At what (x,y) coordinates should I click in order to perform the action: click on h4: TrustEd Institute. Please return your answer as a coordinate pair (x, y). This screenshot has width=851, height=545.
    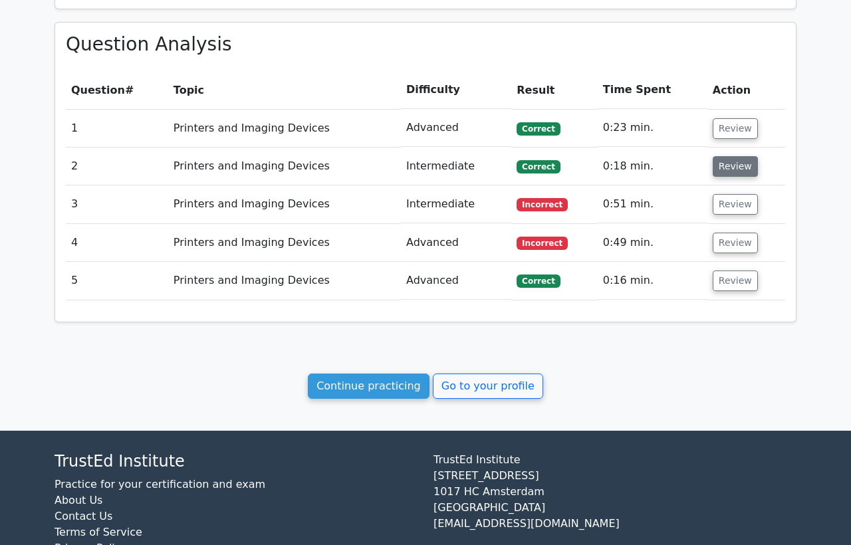
    Looking at the image, I should click on (236, 461).